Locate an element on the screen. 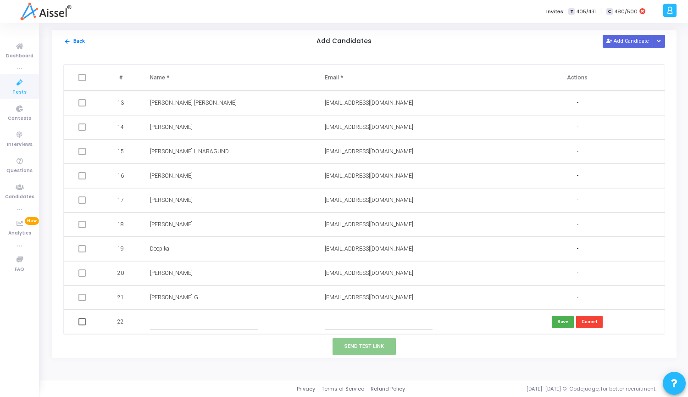  span: 15 is located at coordinates (121, 151).